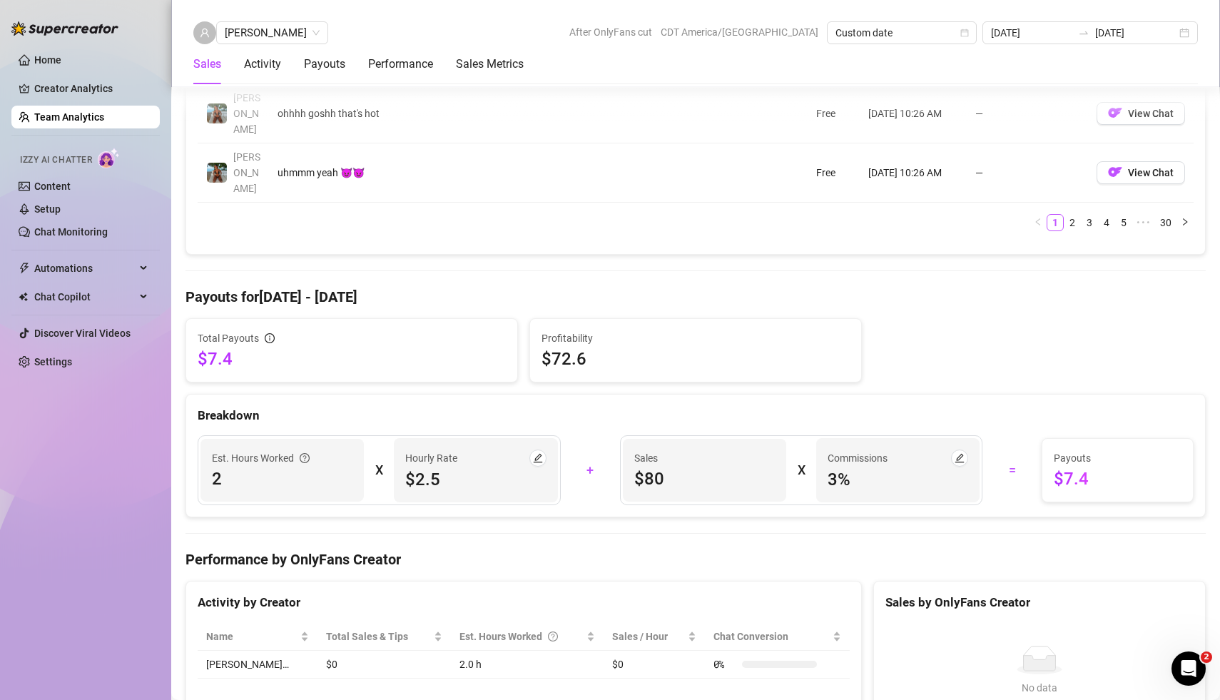 The height and width of the screenshot is (700, 1220). What do you see at coordinates (1185, 223) in the screenshot?
I see `button: right` at bounding box center [1185, 223].